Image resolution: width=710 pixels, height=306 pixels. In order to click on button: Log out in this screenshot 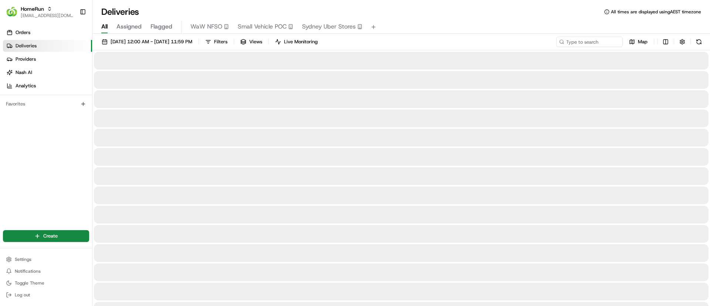, I will do `click(46, 295)`.